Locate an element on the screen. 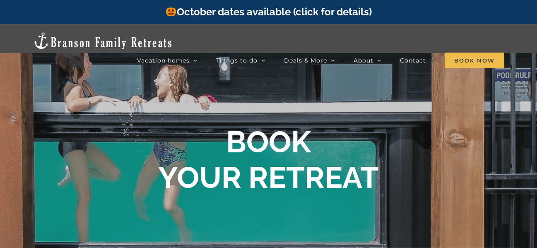 This screenshot has width=537, height=248. span: Contact is located at coordinates (412, 60).